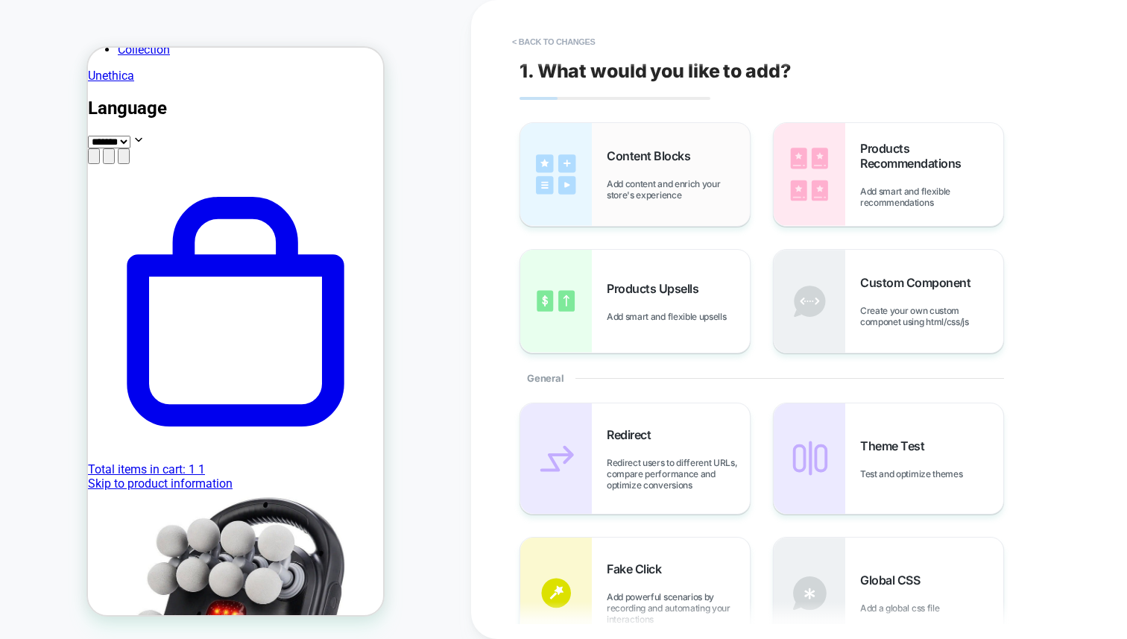 This screenshot has width=1127, height=639. What do you see at coordinates (932, 197) in the screenshot?
I see `span: Add smart and flexible recommendations` at bounding box center [932, 197].